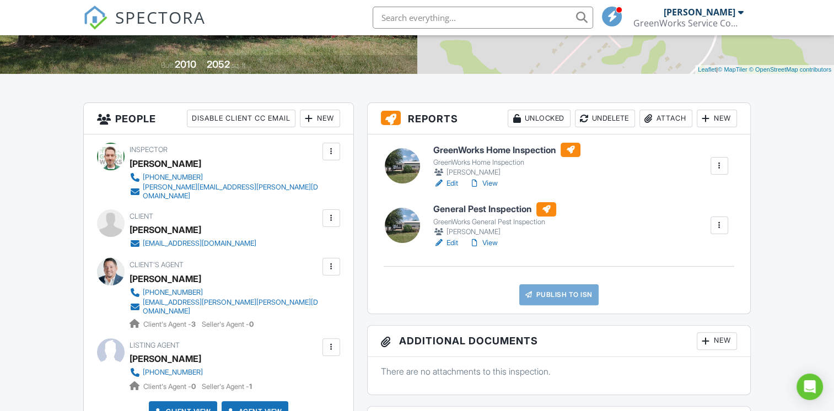  What do you see at coordinates (507, 163) in the screenshot?
I see `div: GreenWorks Home Inspection` at bounding box center [507, 163].